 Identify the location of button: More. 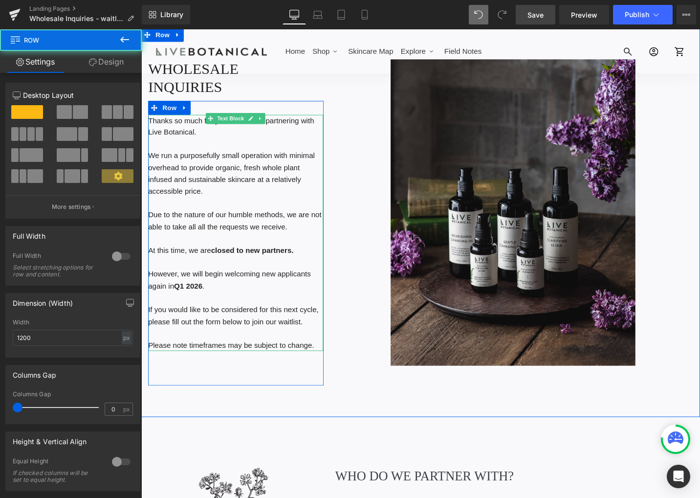
(687, 15).